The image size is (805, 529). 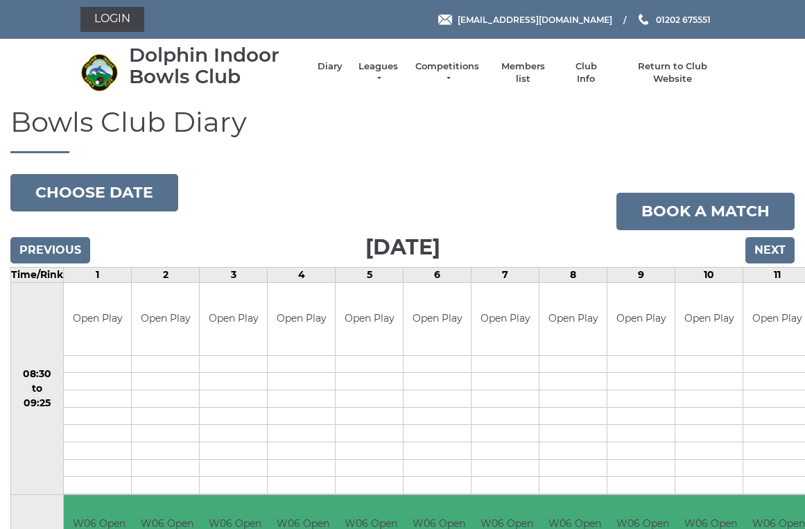 I want to click on td: 7, so click(x=506, y=275).